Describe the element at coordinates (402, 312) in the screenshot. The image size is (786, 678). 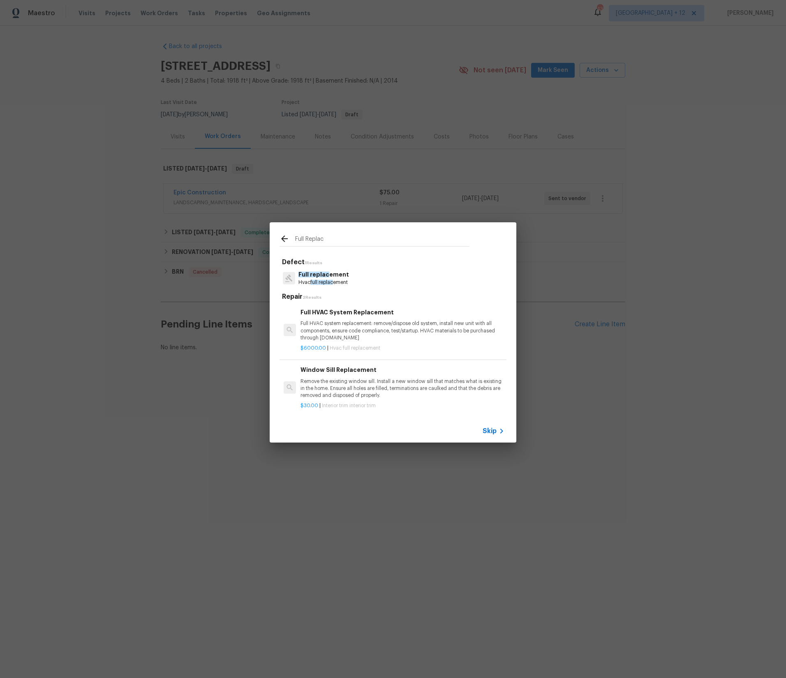
I see `h6: Full HVAC System Replacement` at that location.